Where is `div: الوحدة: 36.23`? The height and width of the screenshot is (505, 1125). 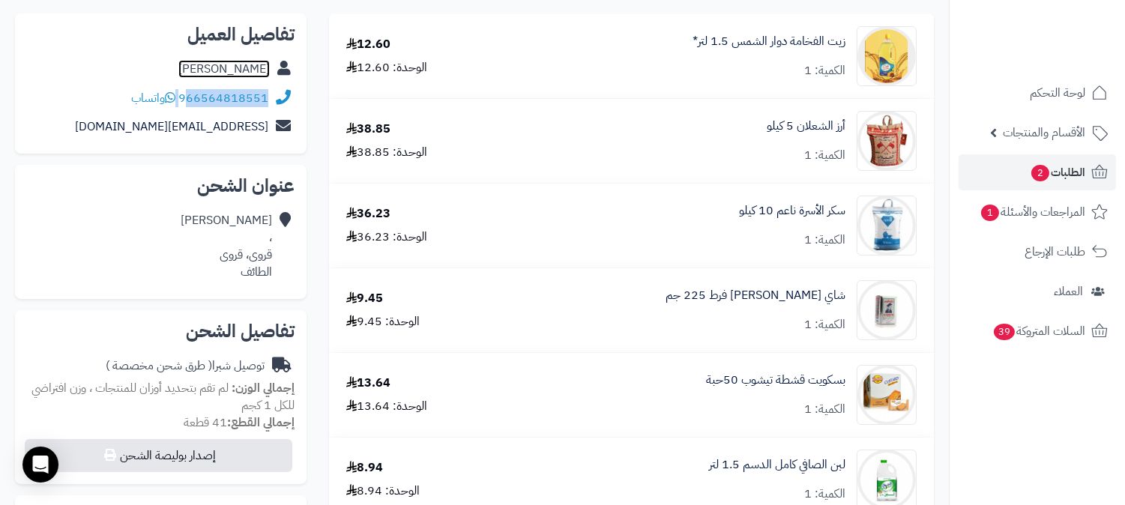 div: الوحدة: 36.23 is located at coordinates (387, 237).